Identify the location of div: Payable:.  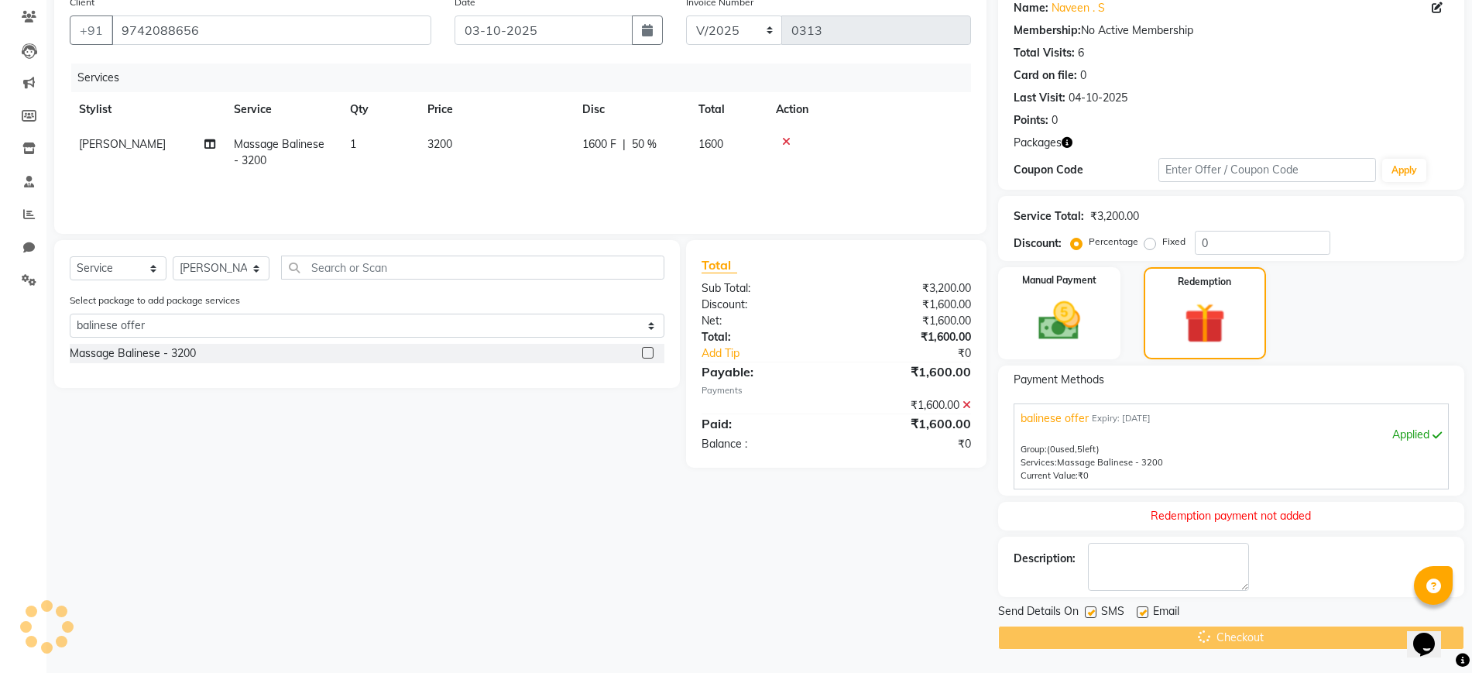
(763, 372).